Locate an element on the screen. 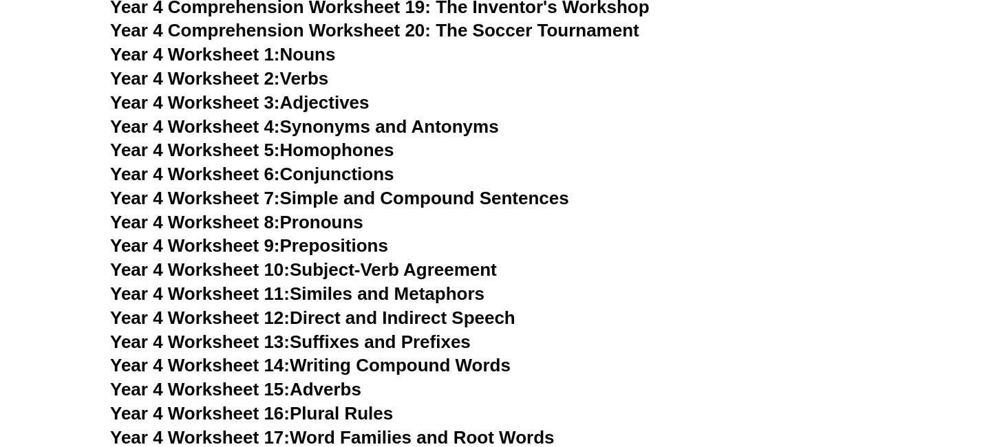  a: Year 4 Worksheet 14:Writing Compound Words is located at coordinates (310, 365).